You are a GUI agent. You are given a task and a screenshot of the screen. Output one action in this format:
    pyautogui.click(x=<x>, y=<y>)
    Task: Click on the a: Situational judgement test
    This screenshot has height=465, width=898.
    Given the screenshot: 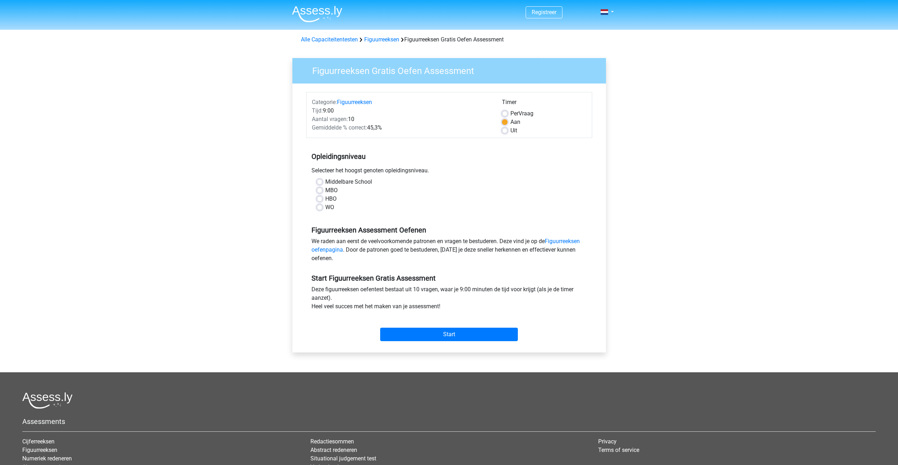 What is the action you would take?
    pyautogui.click(x=343, y=458)
    